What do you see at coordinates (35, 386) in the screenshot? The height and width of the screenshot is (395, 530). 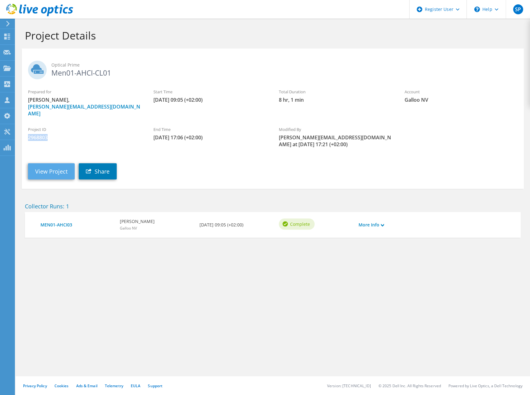 I see `a: Privacy Policy` at bounding box center [35, 386].